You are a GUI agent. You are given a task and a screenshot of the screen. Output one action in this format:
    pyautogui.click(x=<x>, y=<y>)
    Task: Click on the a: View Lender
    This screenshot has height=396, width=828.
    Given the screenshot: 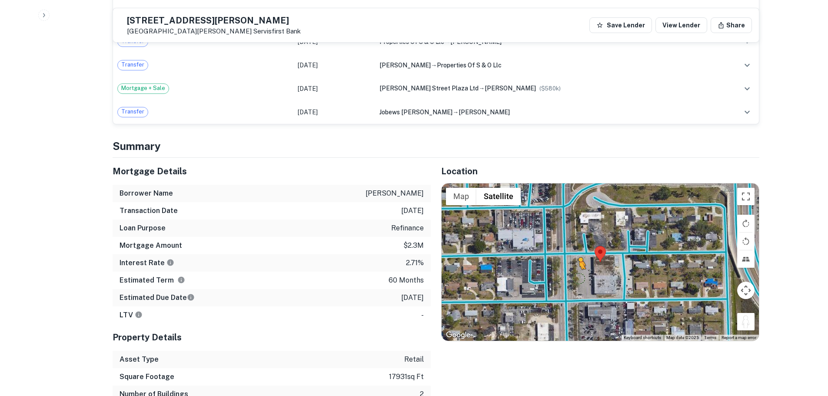 What is the action you would take?
    pyautogui.click(x=681, y=25)
    